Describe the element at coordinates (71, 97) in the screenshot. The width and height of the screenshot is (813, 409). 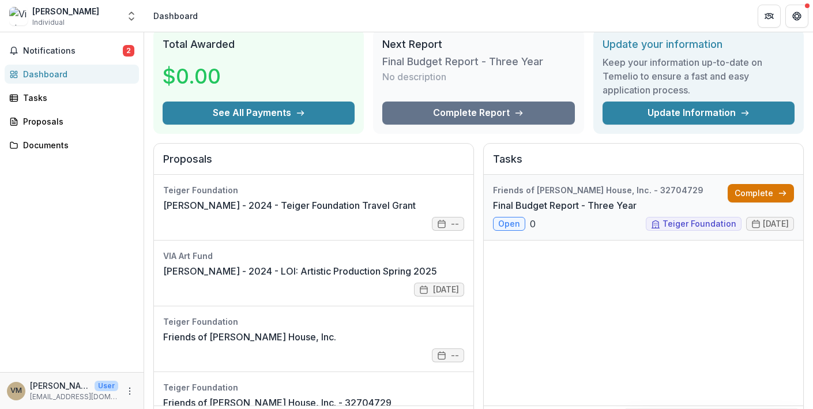
I see `a: Tasks` at that location.